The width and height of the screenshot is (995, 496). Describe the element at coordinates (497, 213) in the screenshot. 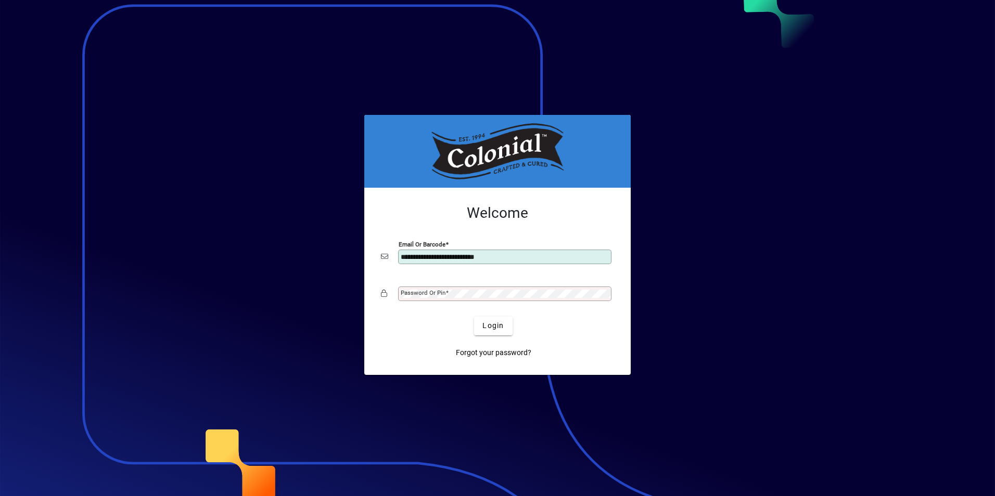

I see `h2: Welcome` at that location.